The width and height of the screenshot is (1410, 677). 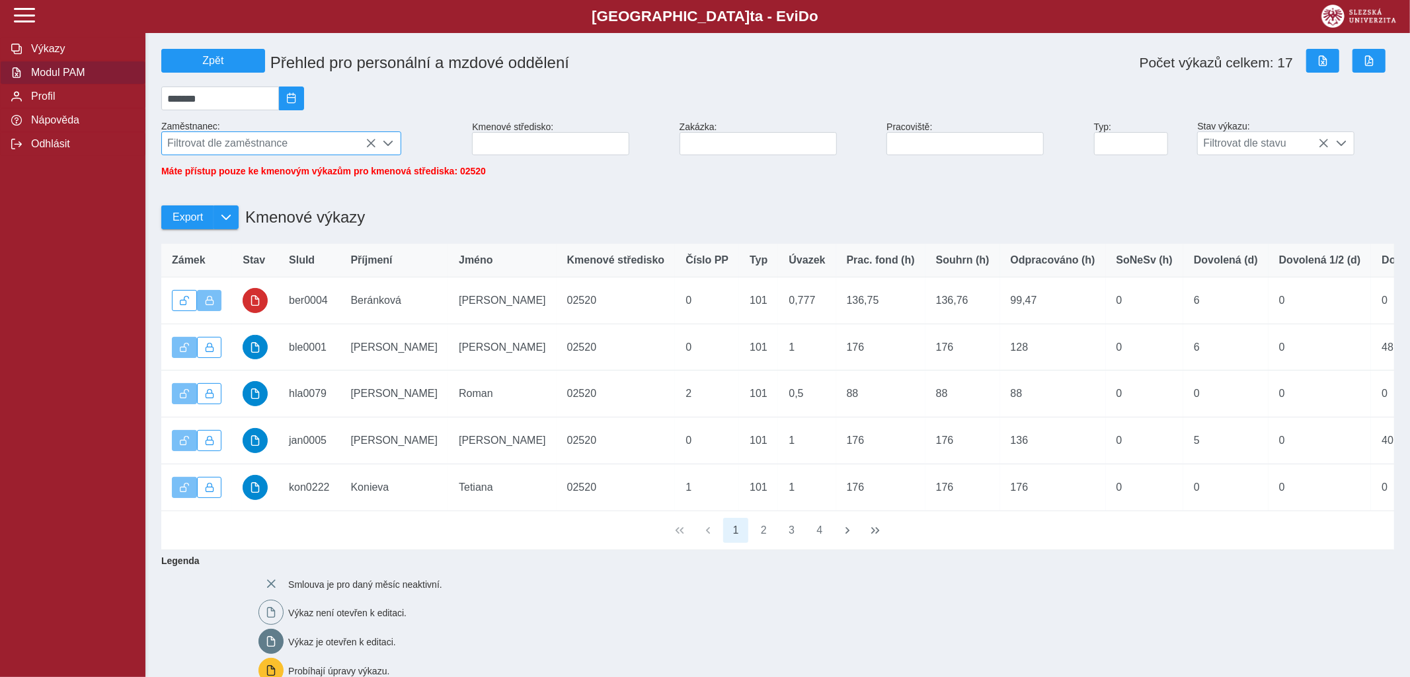 I want to click on button: Výkaz uzamčen., so click(x=210, y=301).